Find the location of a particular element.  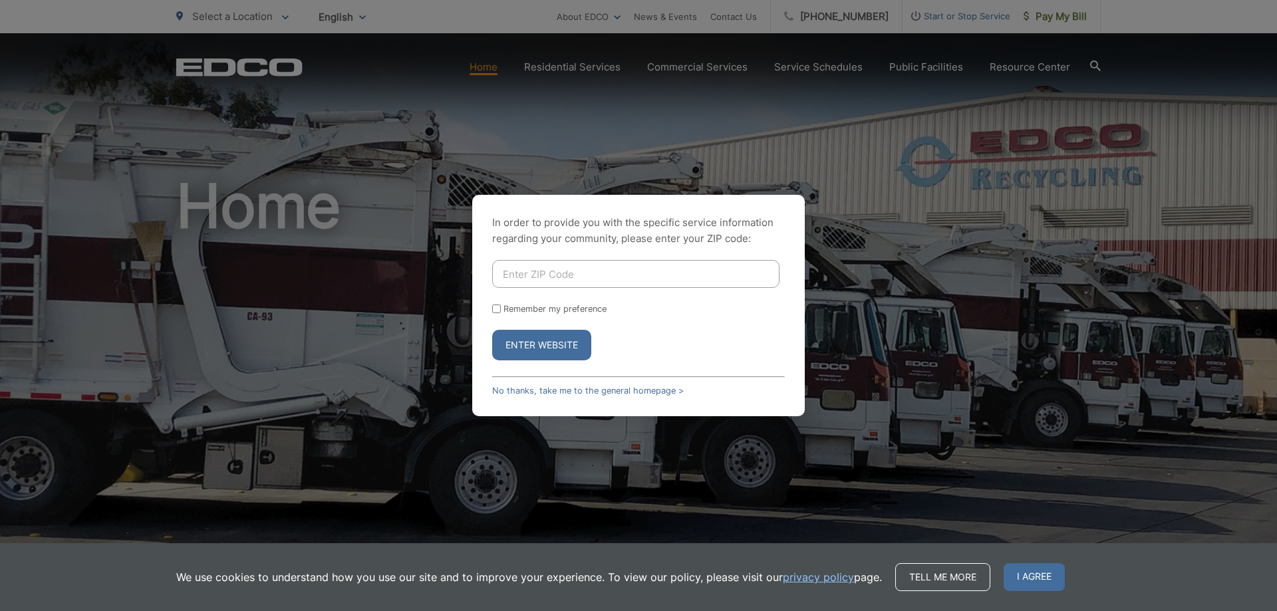

p: We use cookies to understand how you use our site and to improve your experience. To view our pol... is located at coordinates (529, 577).